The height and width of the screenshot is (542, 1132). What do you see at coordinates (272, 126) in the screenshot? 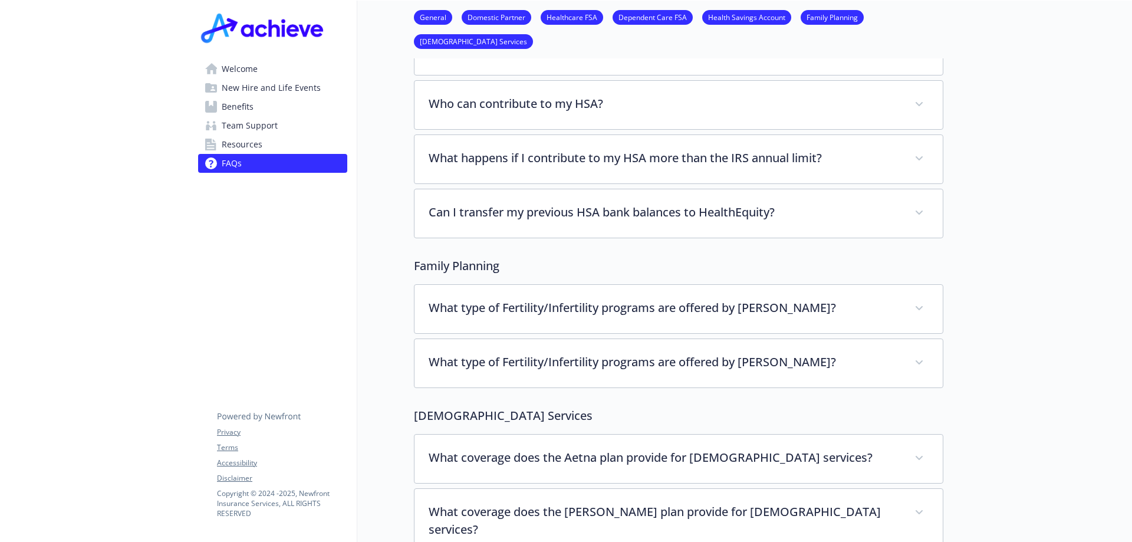
I see `a: Team Support` at bounding box center [272, 126].